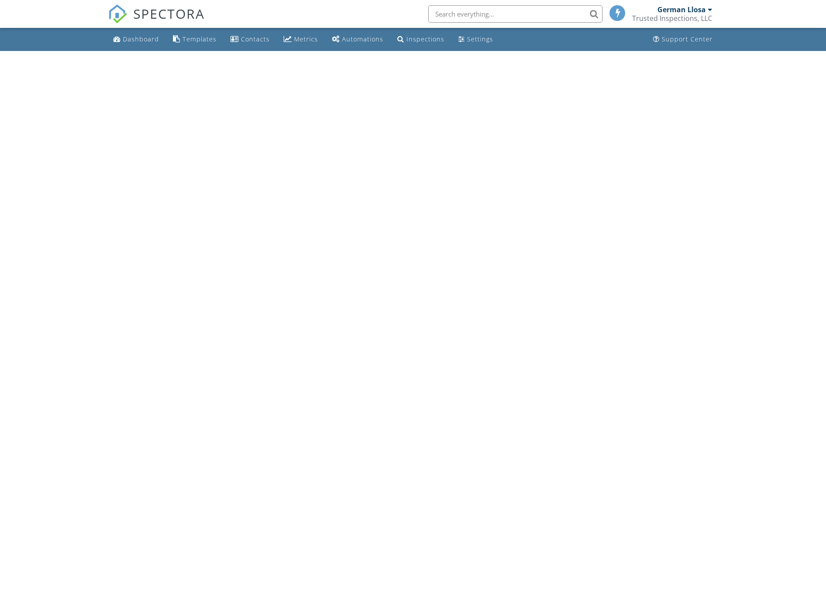 This screenshot has width=826, height=615. Describe the element at coordinates (250, 39) in the screenshot. I see `a: Contacts` at that location.